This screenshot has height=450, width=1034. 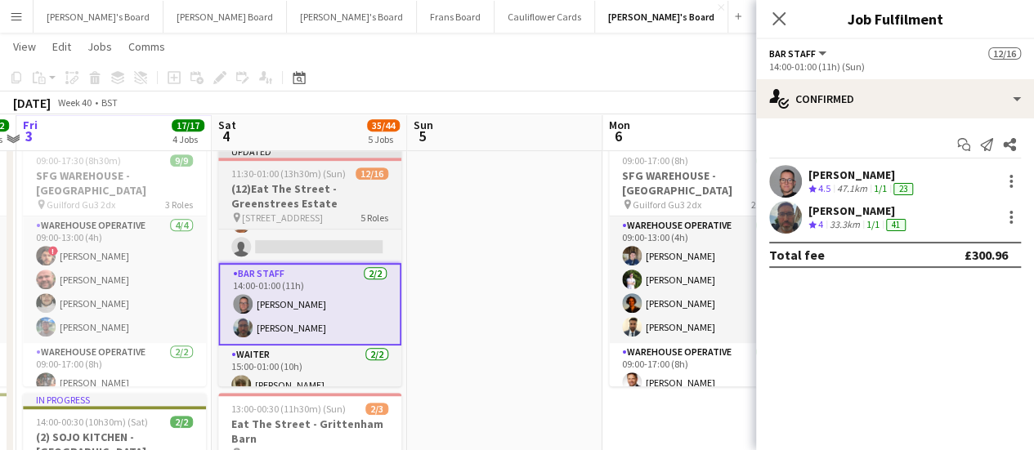 I want to click on a: Jobs, so click(x=100, y=47).